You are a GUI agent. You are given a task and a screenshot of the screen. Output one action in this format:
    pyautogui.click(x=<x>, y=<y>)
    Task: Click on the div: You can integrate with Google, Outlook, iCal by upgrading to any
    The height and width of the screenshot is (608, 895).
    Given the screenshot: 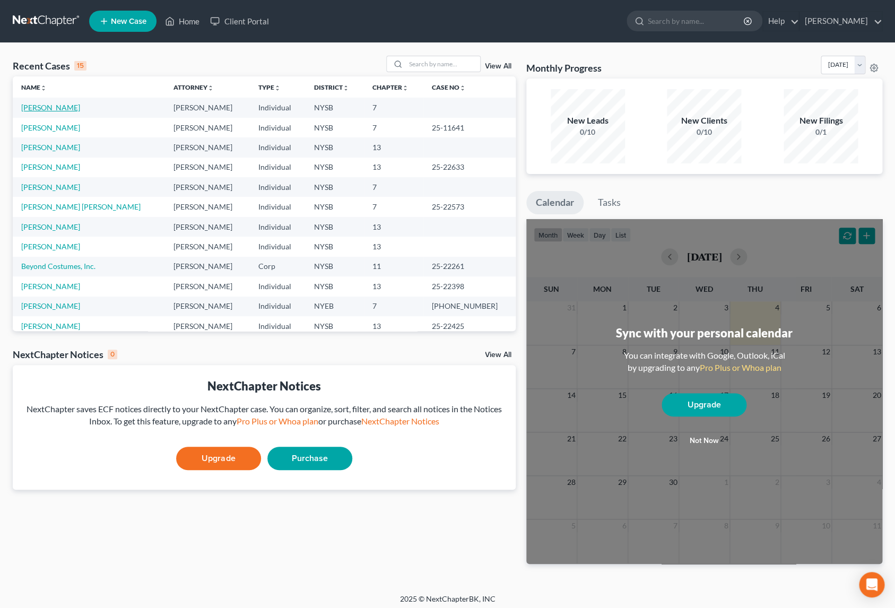 What is the action you would take?
    pyautogui.click(x=704, y=362)
    